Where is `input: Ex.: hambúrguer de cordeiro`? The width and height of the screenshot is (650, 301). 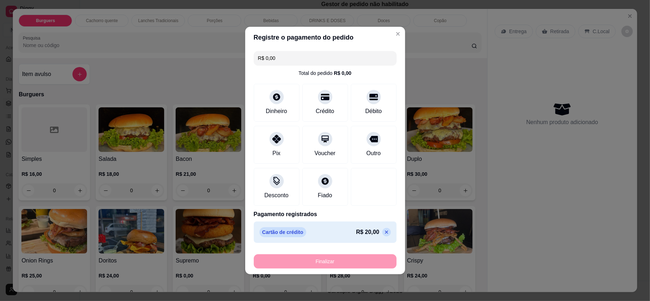
input: Ex.: hambúrguer de cordeiro is located at coordinates (325, 58).